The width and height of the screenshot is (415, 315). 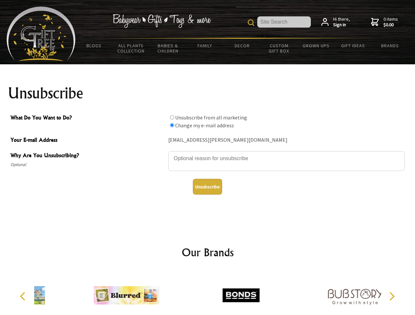 What do you see at coordinates (391, 25) in the screenshot?
I see `strong: $0.00` at bounding box center [391, 25].